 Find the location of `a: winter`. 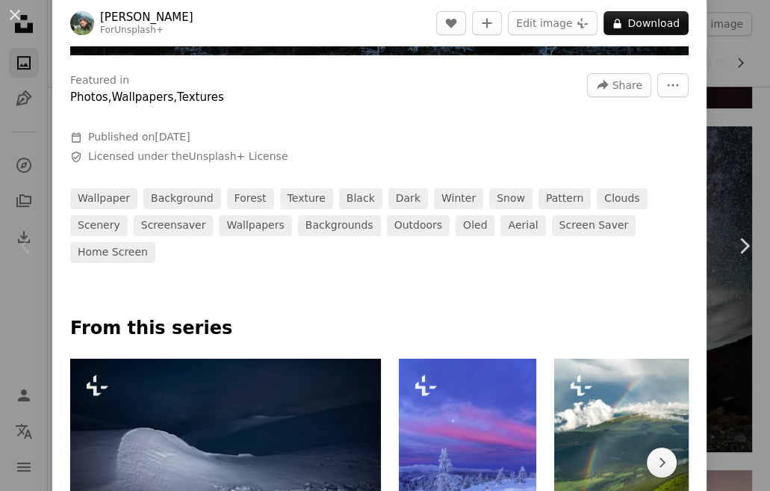

a: winter is located at coordinates (459, 199).